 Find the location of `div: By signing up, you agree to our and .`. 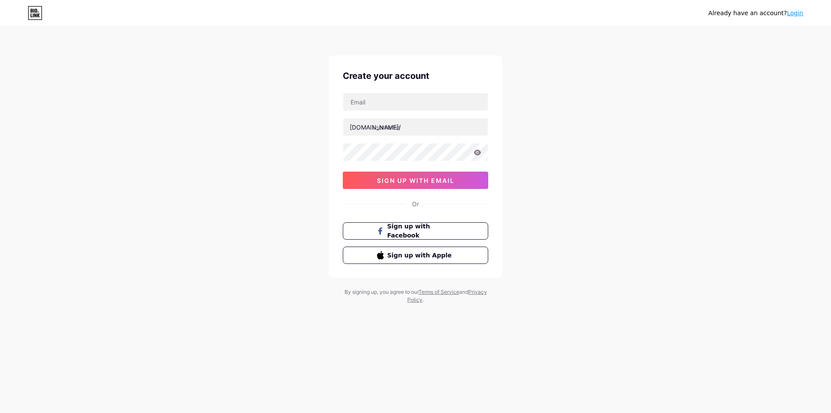

div: By signing up, you agree to our and . is located at coordinates (416, 296).